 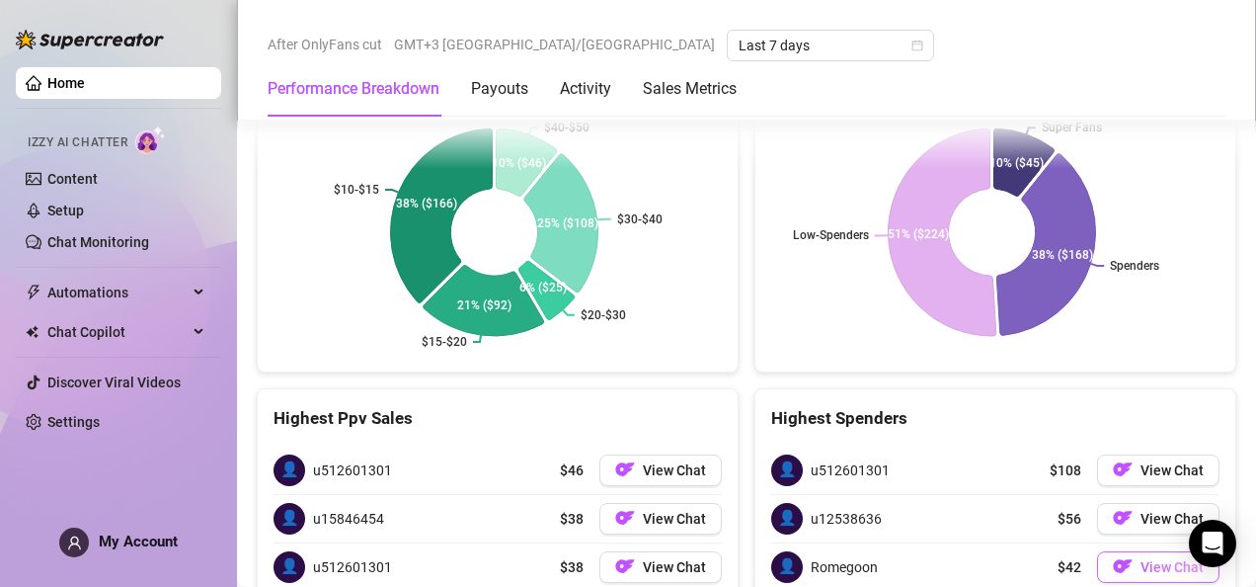 What do you see at coordinates (98, 242) in the screenshot?
I see `a: Chat Monitoring` at bounding box center [98, 242].